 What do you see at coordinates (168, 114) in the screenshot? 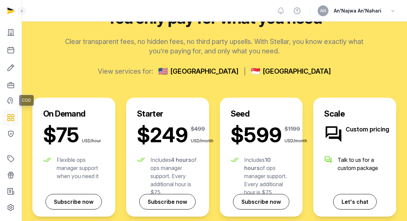
I see `h2: Starter` at bounding box center [168, 114].